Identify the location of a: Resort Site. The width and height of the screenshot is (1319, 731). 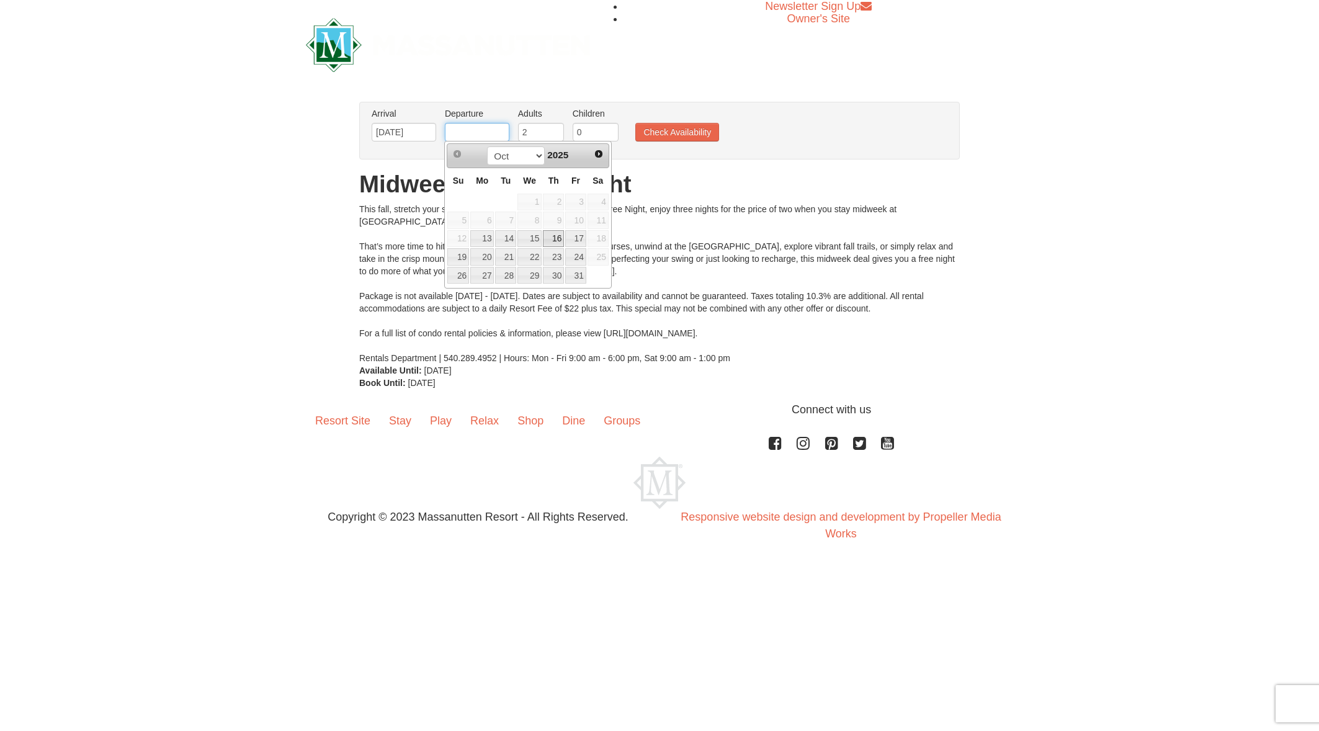
(343, 421).